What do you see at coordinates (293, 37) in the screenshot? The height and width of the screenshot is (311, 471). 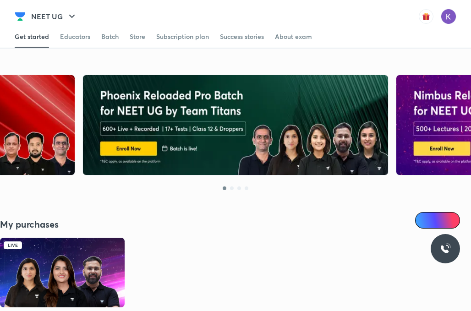 I see `a: About exam` at bounding box center [293, 37].